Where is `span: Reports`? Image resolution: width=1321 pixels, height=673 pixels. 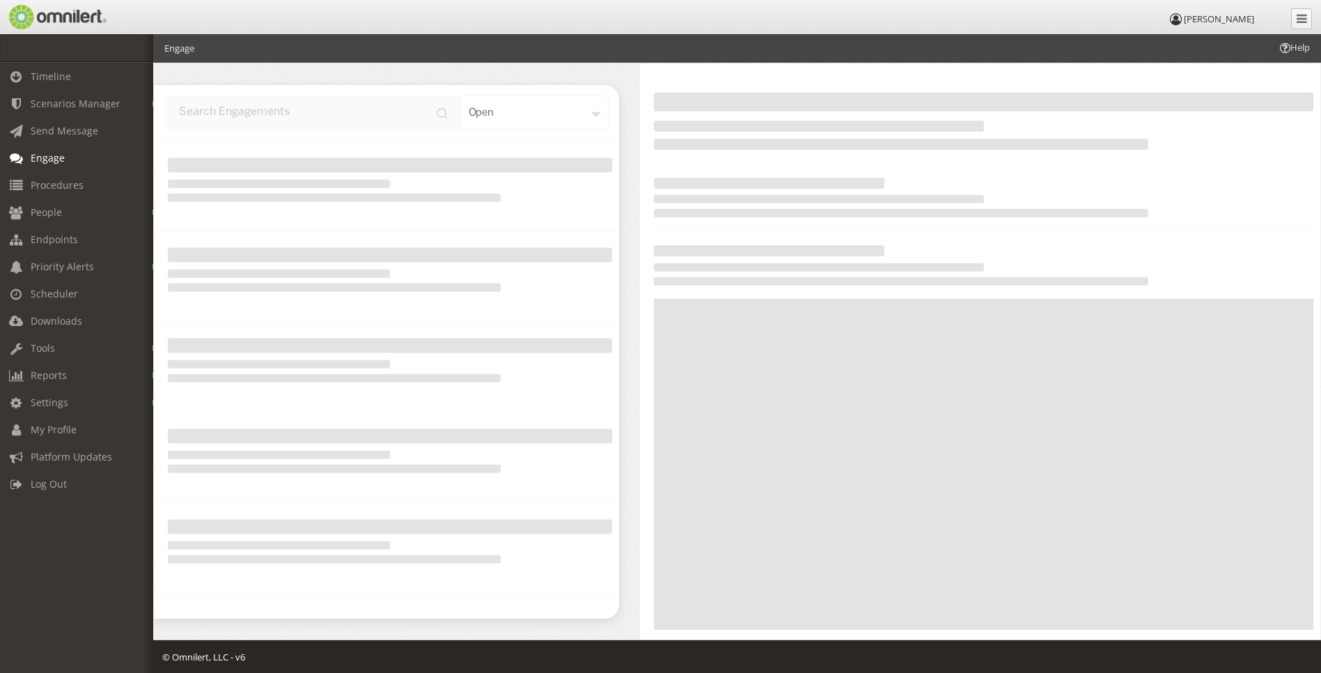
span: Reports is located at coordinates (49, 375).